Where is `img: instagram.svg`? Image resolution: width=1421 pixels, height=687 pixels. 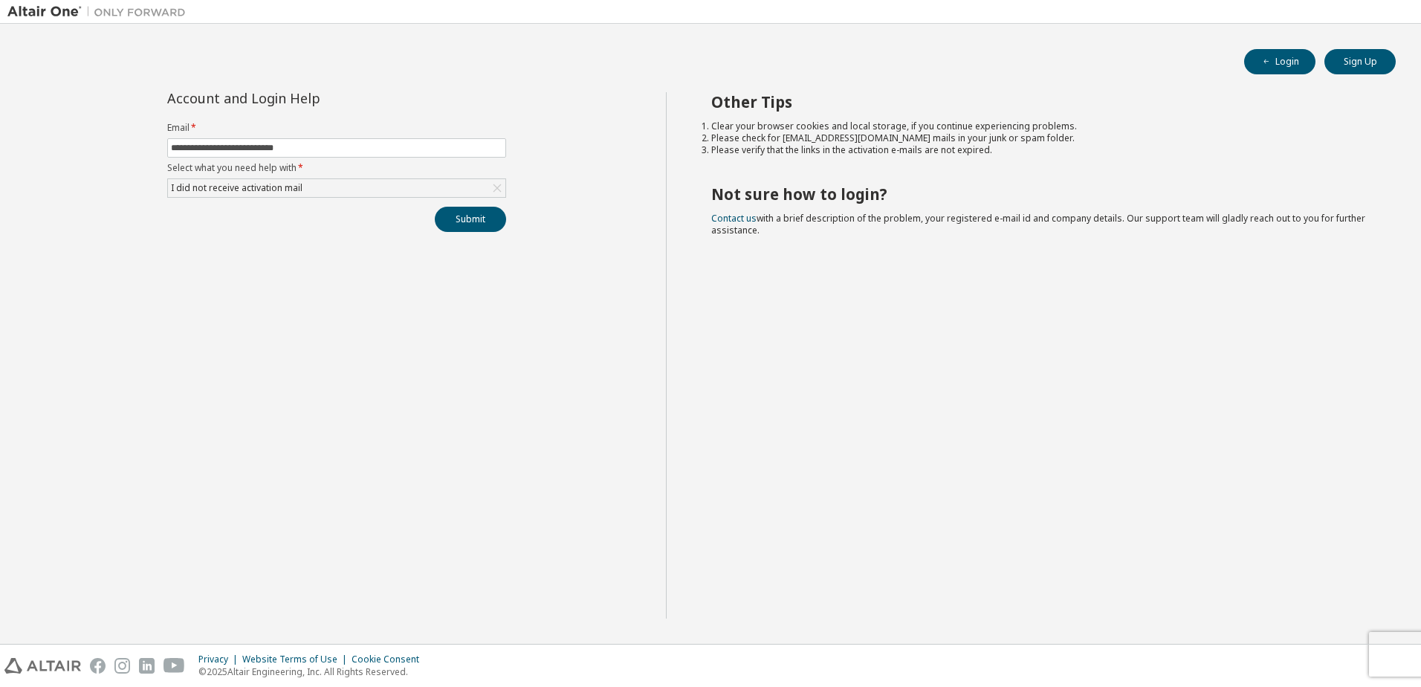
img: instagram.svg is located at coordinates (122, 665).